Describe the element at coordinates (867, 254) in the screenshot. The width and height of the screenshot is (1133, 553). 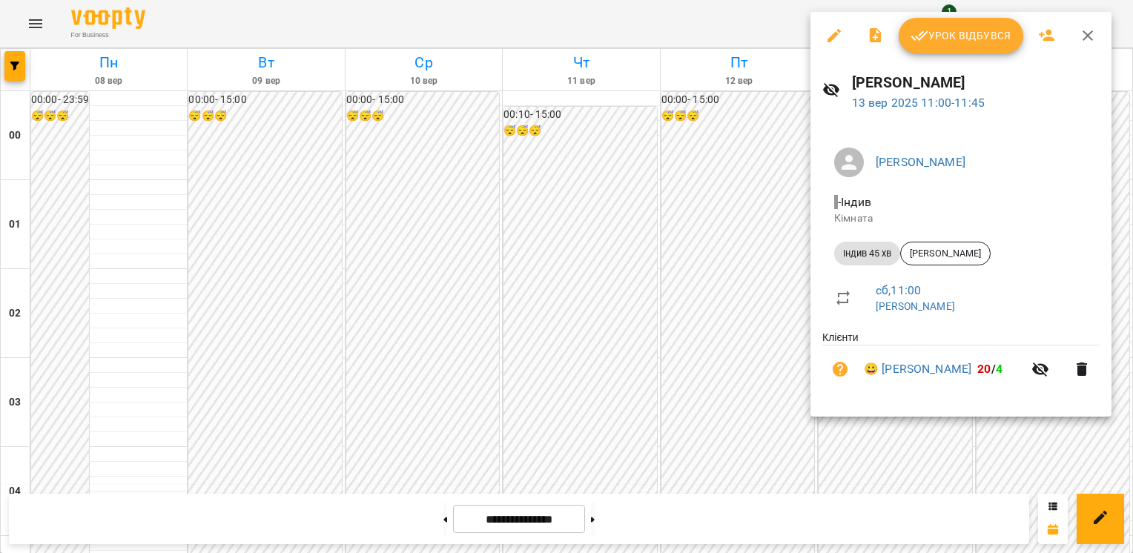
I see `span: Індив 45 хв` at that location.